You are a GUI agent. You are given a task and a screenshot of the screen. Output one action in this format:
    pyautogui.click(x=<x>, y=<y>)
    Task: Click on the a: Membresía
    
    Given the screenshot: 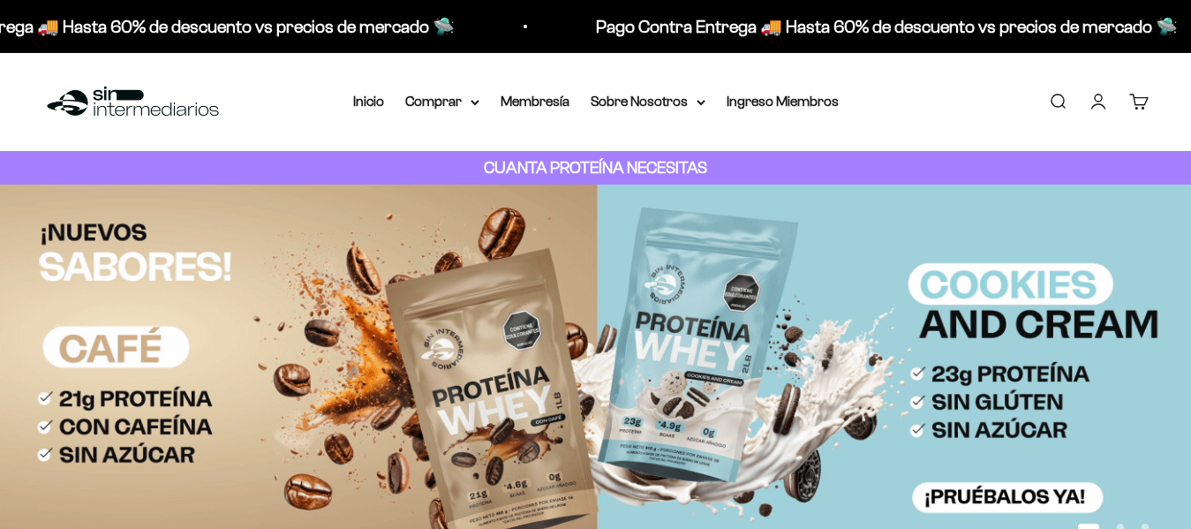 What is the action you would take?
    pyautogui.click(x=535, y=101)
    